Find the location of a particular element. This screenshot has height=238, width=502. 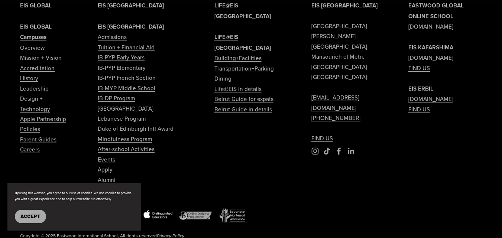

a: IB-DP Program is located at coordinates (116, 98).